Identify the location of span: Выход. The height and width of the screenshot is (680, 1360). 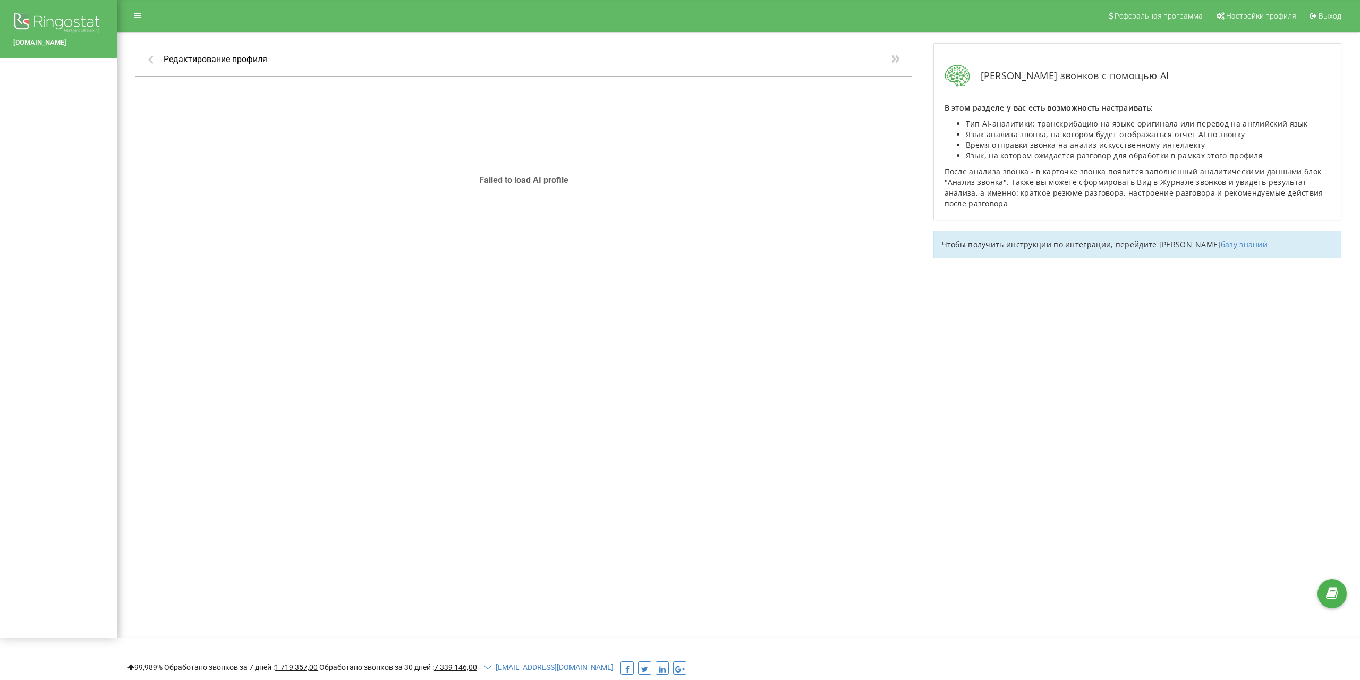
(1330, 16).